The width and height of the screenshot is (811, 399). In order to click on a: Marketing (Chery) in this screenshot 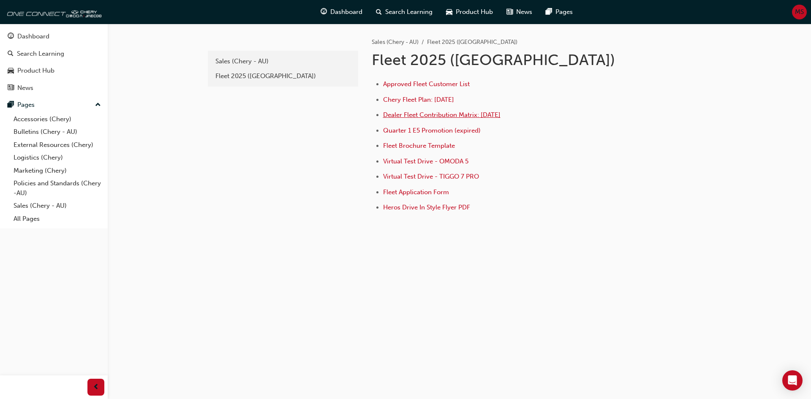, I will do `click(57, 171)`.